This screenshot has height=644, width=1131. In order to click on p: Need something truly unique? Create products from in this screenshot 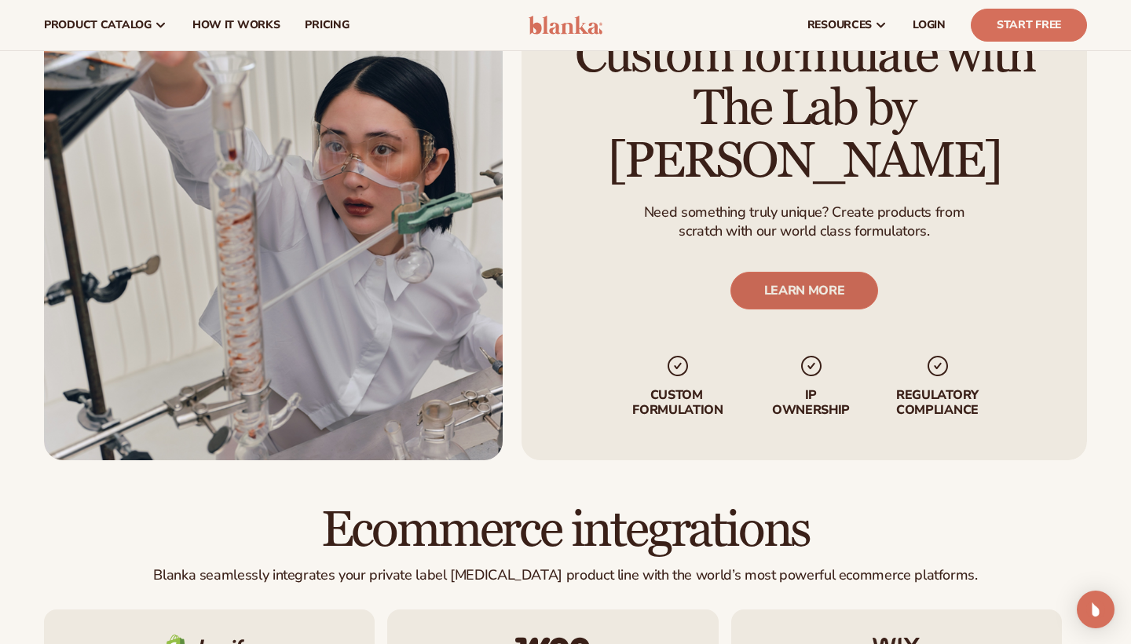, I will do `click(804, 212)`.